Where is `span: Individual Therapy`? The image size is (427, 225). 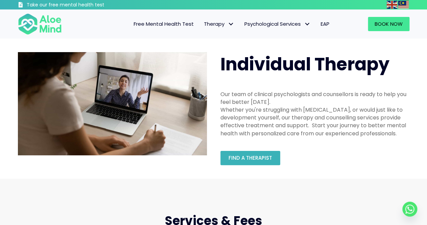 span: Individual Therapy is located at coordinates (305, 64).